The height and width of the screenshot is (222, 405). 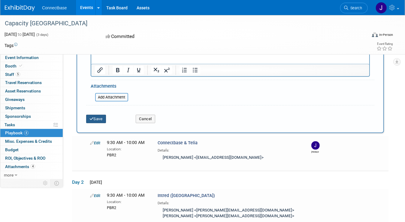 What do you see at coordinates (23, 82) in the screenshot?
I see `span: Travel Reservations` at bounding box center [23, 82].